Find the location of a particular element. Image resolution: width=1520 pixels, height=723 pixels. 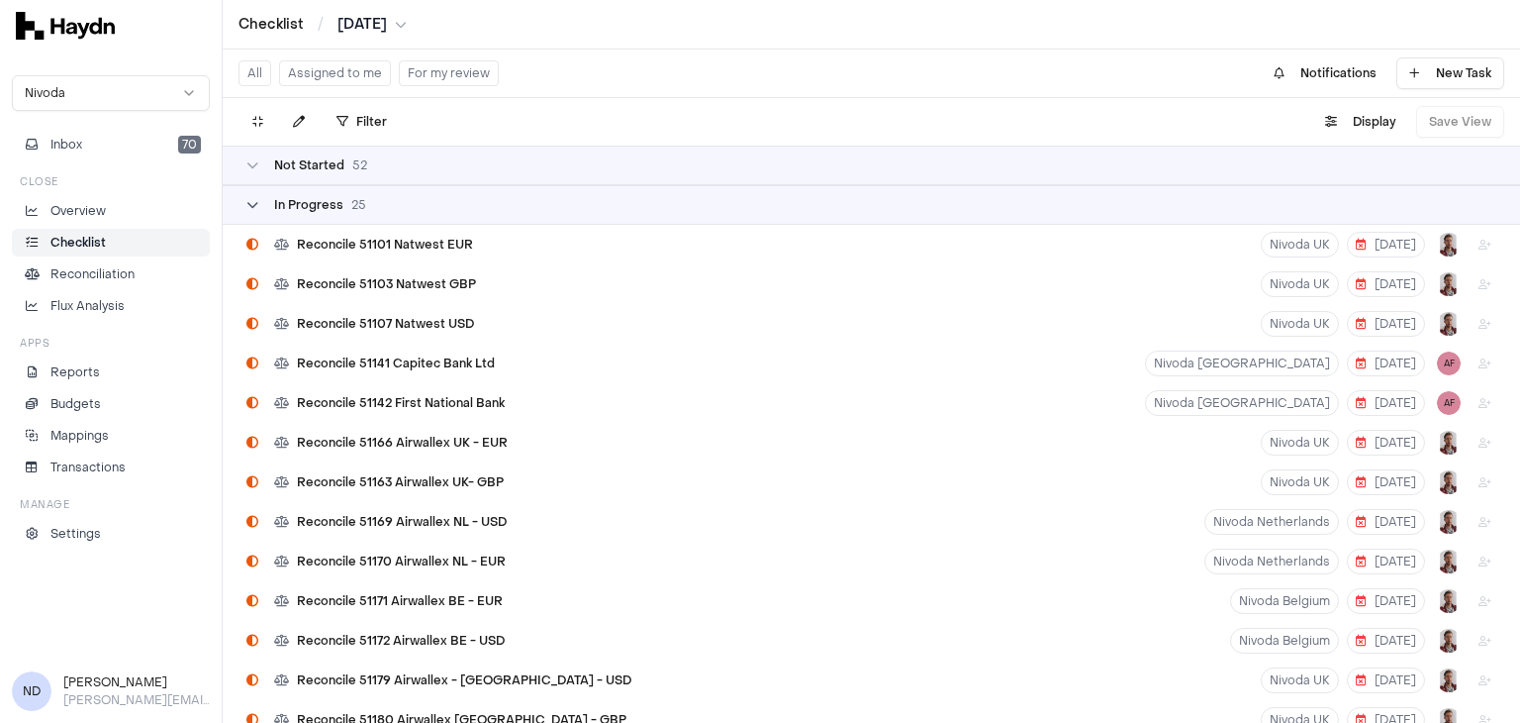

span: Reconcile 51172 Airwallex BE - USD is located at coordinates (401, 640).